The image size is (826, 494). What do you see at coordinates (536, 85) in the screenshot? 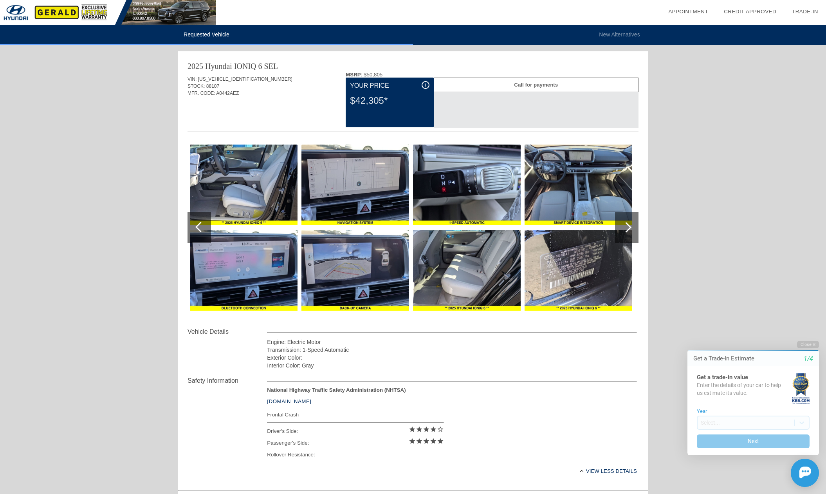
I see `div: Call for payments` at bounding box center [536, 85].